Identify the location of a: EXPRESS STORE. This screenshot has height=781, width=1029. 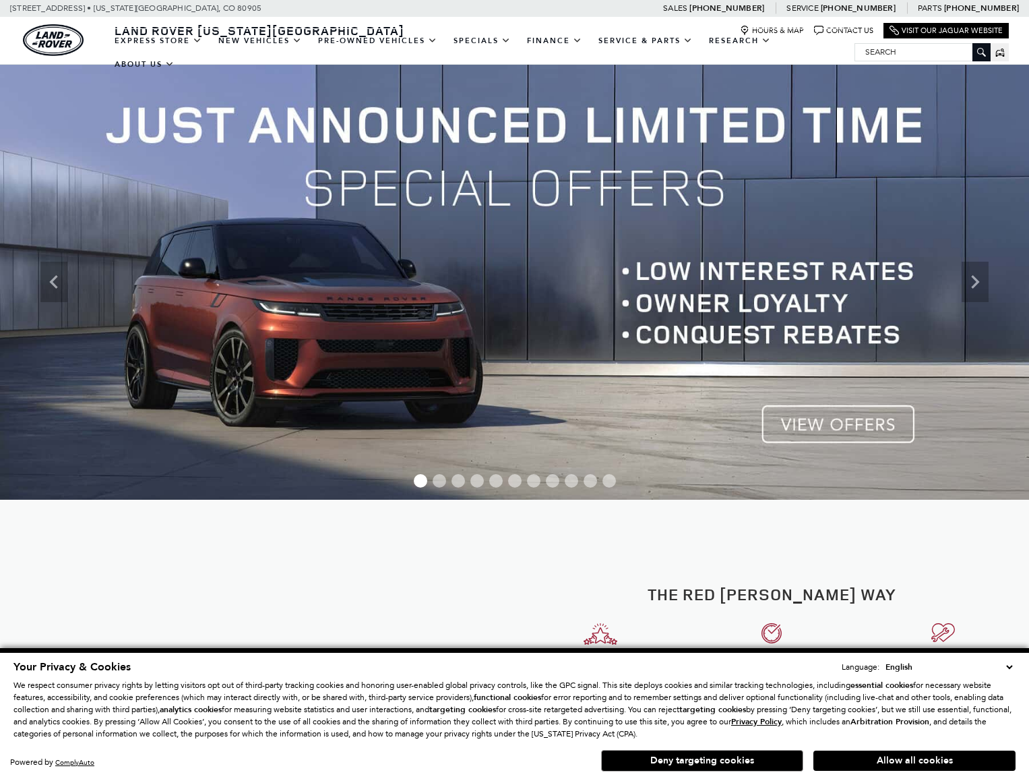
(158, 40).